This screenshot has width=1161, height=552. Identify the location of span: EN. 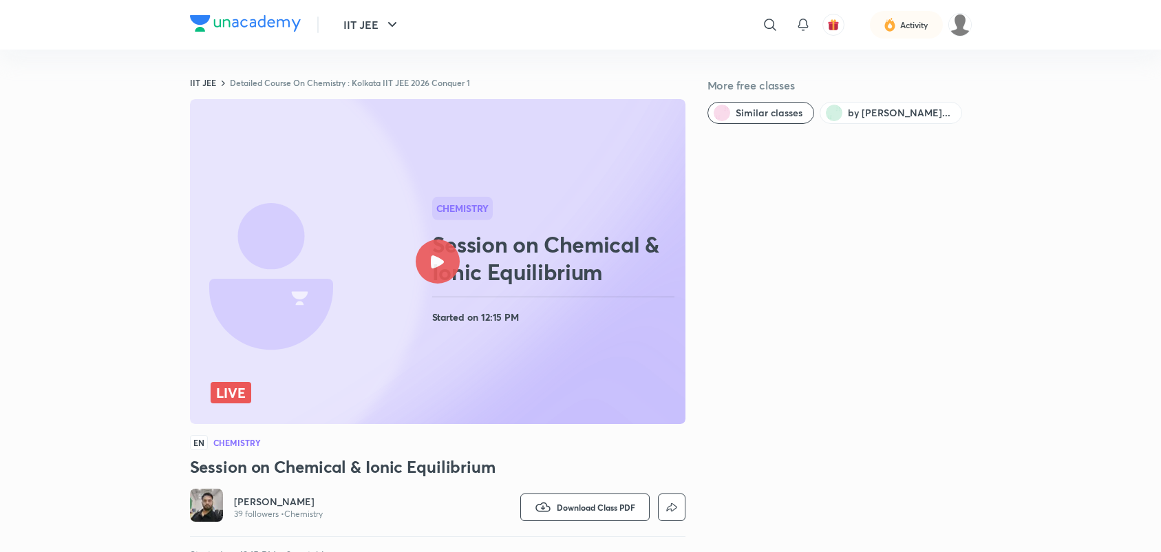
(199, 442).